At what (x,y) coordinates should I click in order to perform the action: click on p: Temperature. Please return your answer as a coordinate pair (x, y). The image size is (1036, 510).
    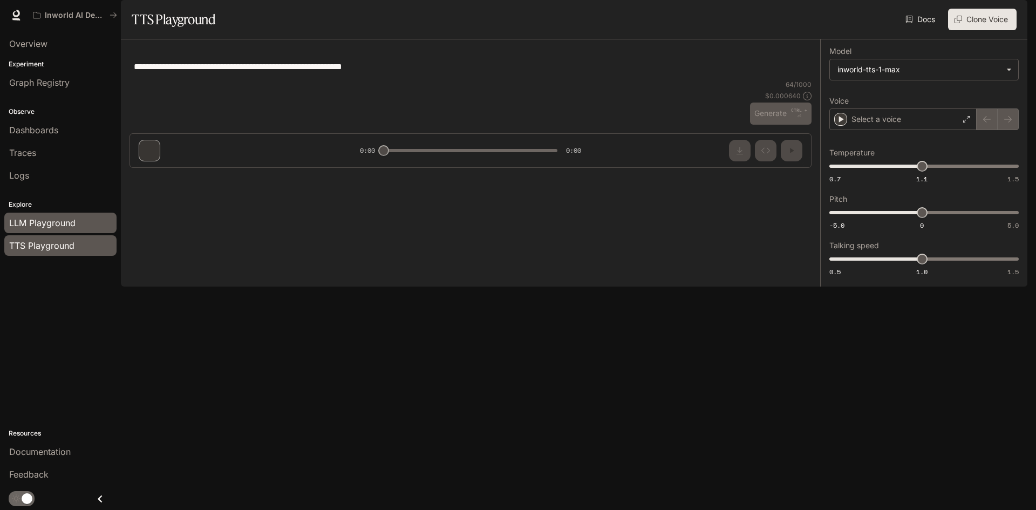
    Looking at the image, I should click on (852, 153).